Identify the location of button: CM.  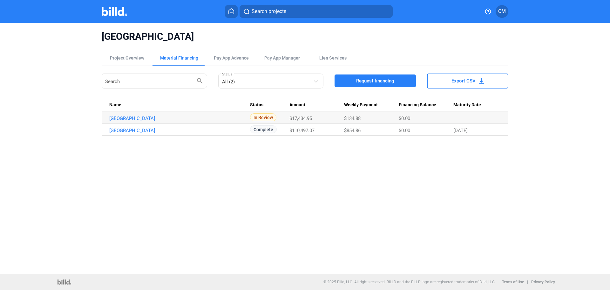
(502, 11).